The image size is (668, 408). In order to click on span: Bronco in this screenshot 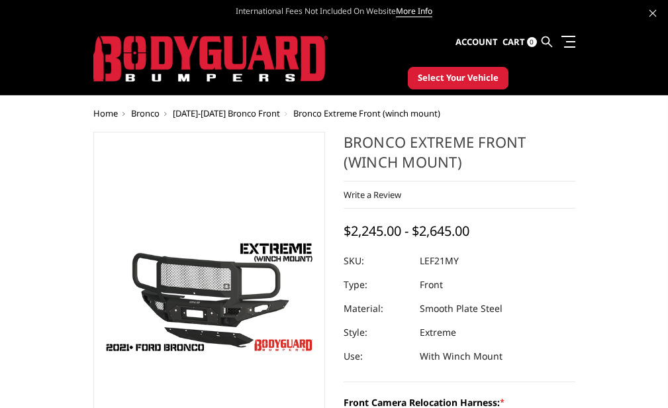, I will do `click(145, 113)`.